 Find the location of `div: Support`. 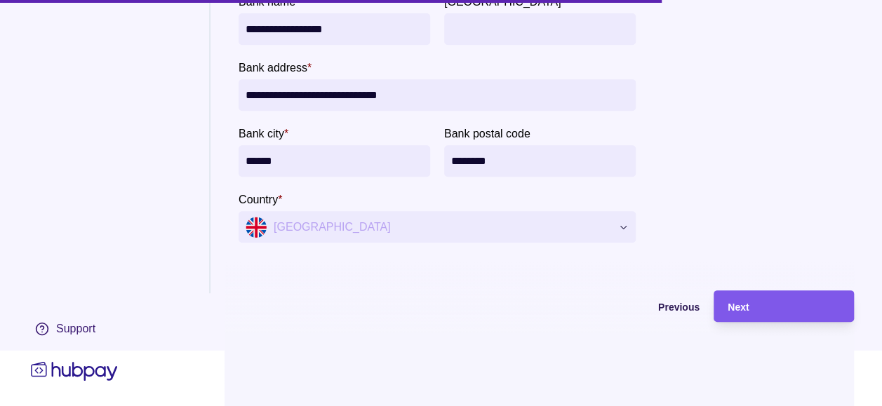

div: Support is located at coordinates (76, 329).